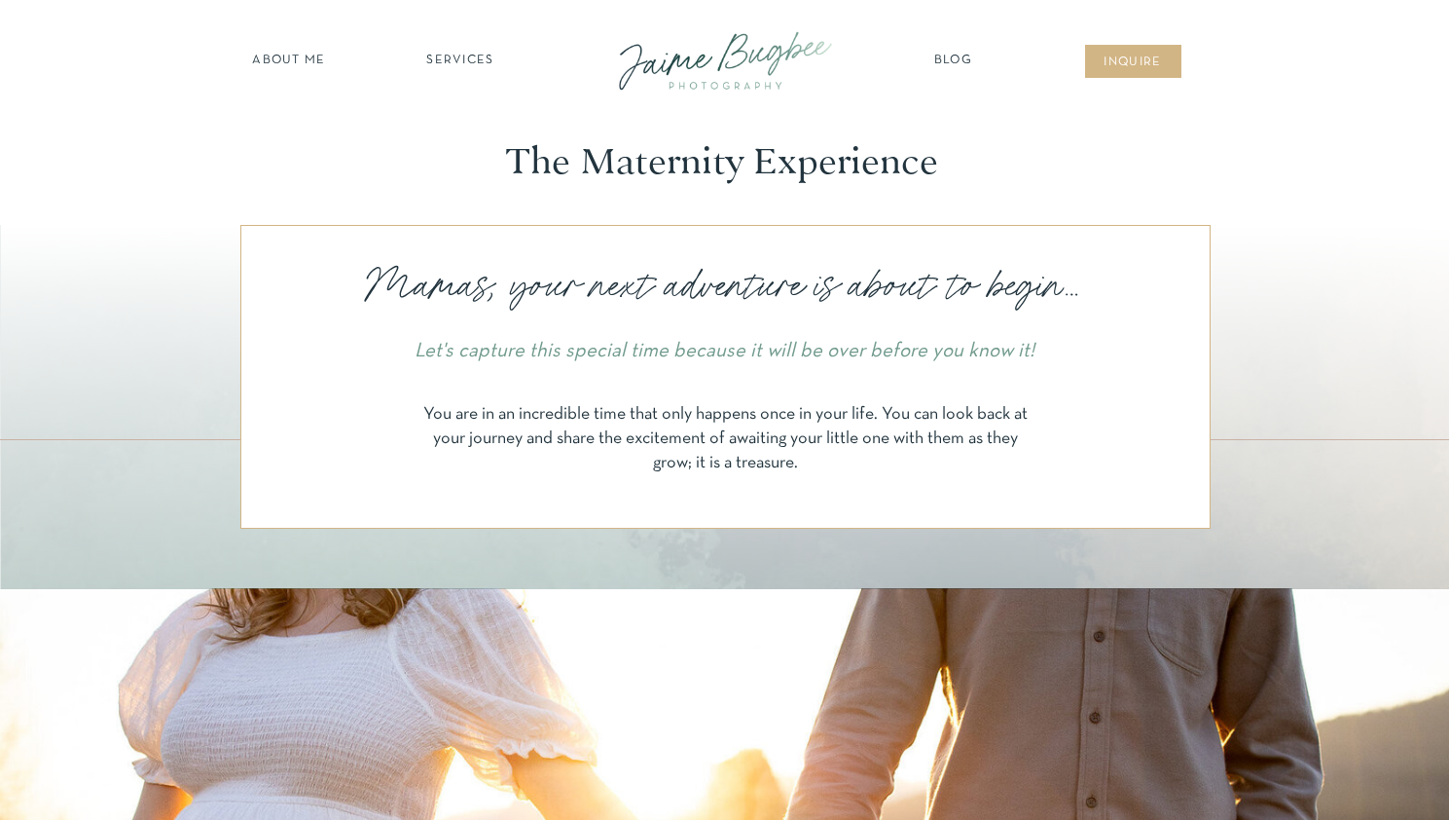  Describe the element at coordinates (954, 61) in the screenshot. I see `a: Blog` at that location.